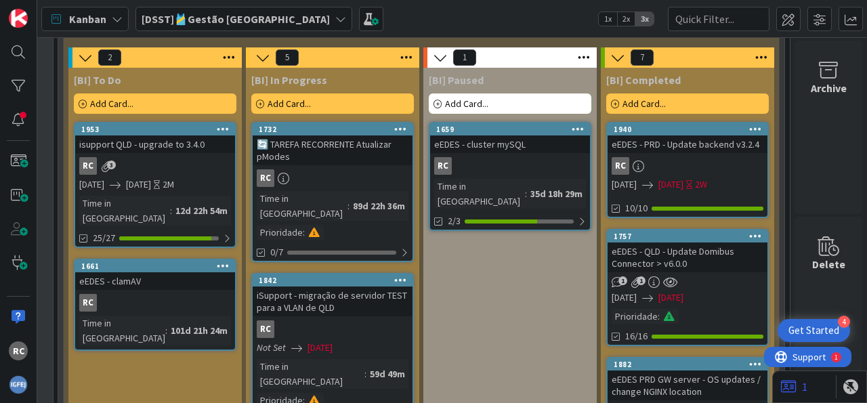  Describe the element at coordinates (719, 19) in the screenshot. I see `input: Quick Filter...` at that location.